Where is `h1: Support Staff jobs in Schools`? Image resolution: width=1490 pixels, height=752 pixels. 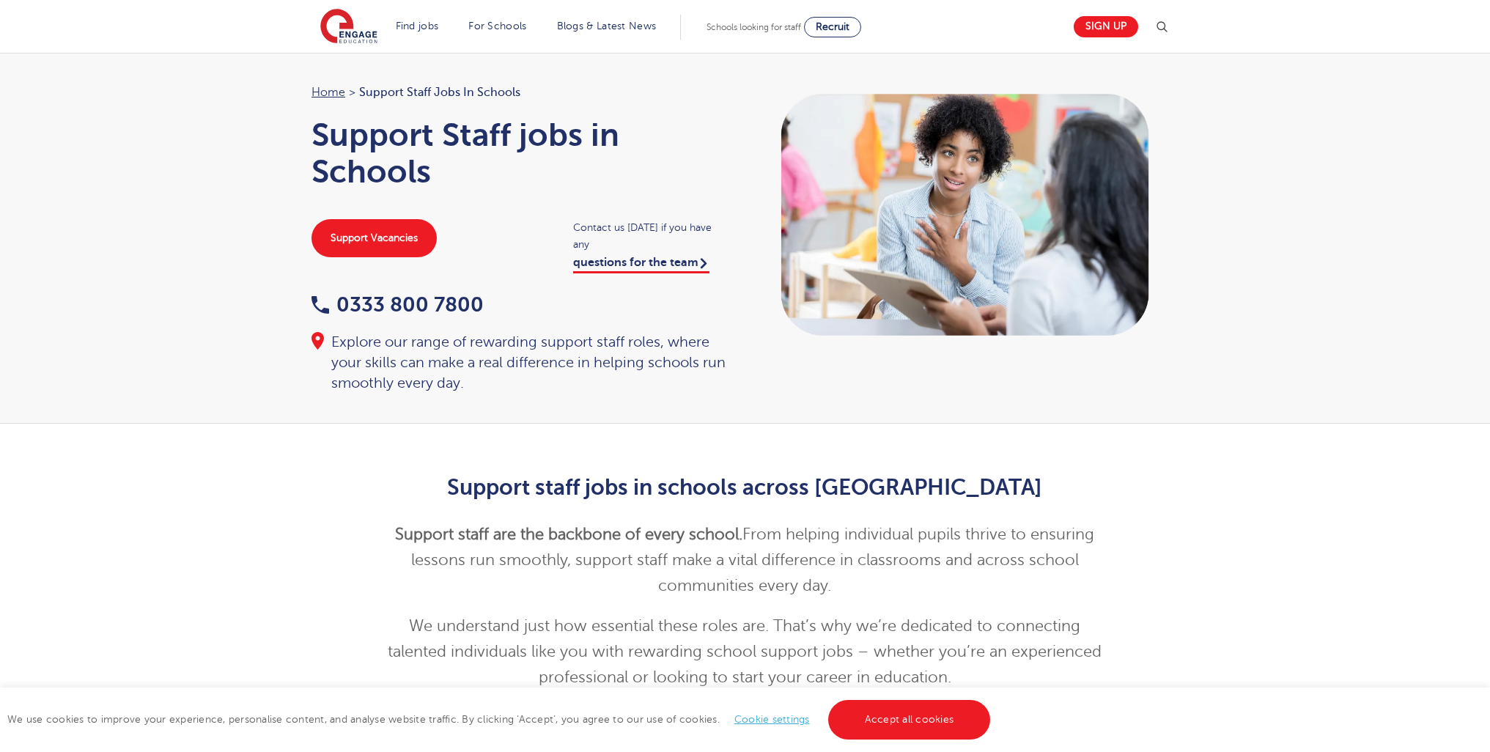
h1: Support Staff jobs in Schools is located at coordinates (521, 153).